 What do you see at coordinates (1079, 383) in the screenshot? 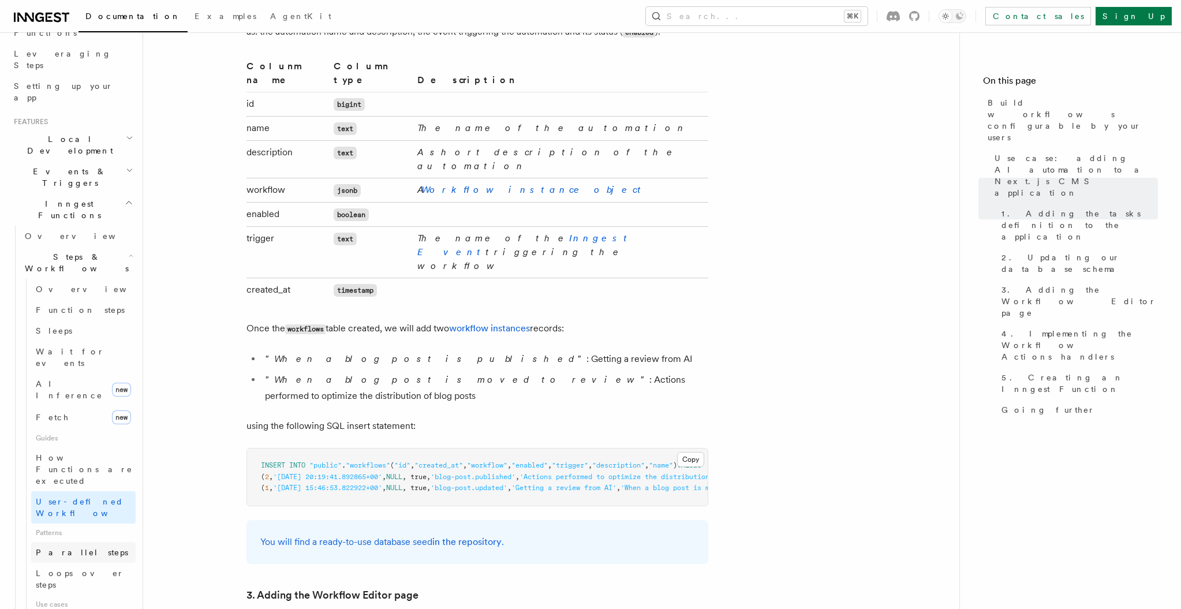
I see `span: 5. Creating an Inngest Function` at bounding box center [1079, 383].